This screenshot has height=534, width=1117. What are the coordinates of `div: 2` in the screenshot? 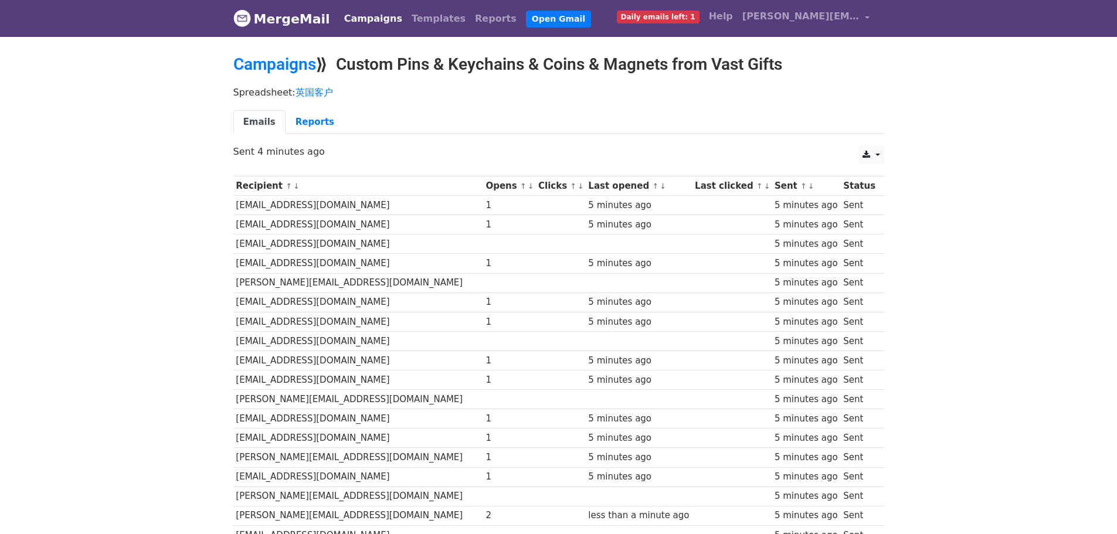 It's located at (509, 515).